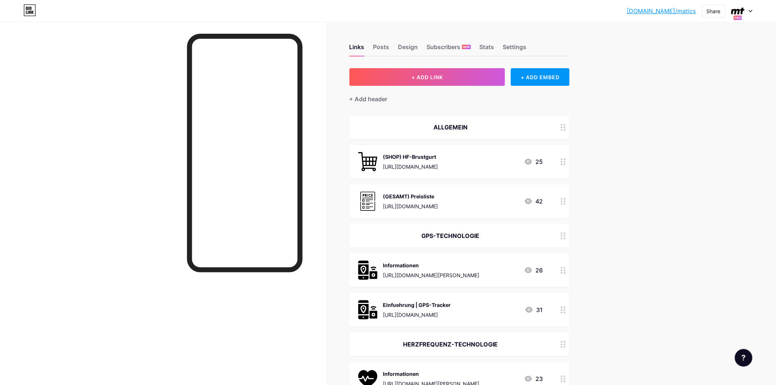 The height and width of the screenshot is (385, 776). What do you see at coordinates (540, 77) in the screenshot?
I see `div: + ADD EMBED` at bounding box center [540, 77].